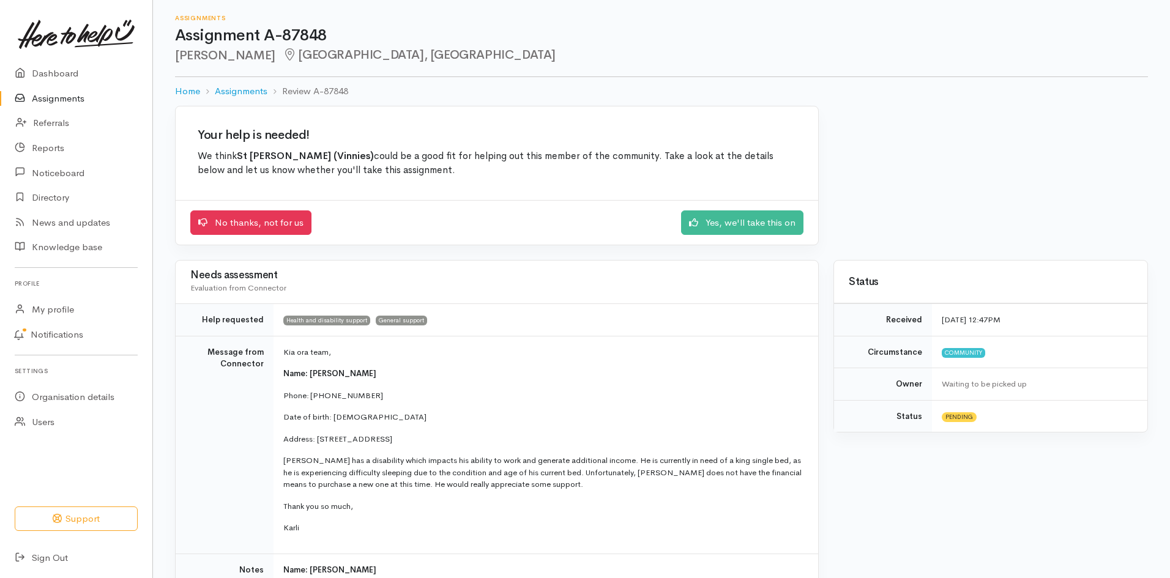 The image size is (1170, 578). I want to click on a: No thanks, not for us, so click(251, 223).